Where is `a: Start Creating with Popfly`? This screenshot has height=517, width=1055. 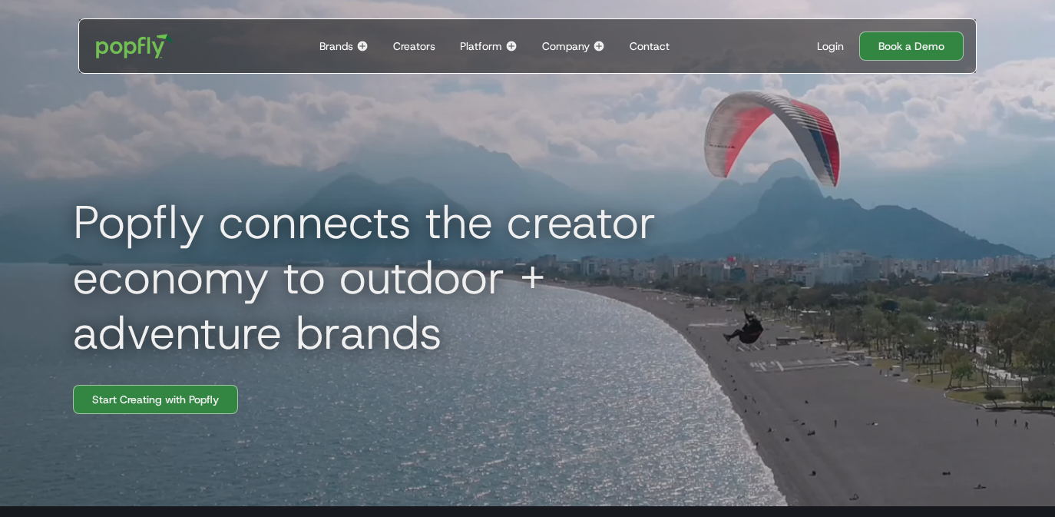 a: Start Creating with Popfly is located at coordinates (155, 399).